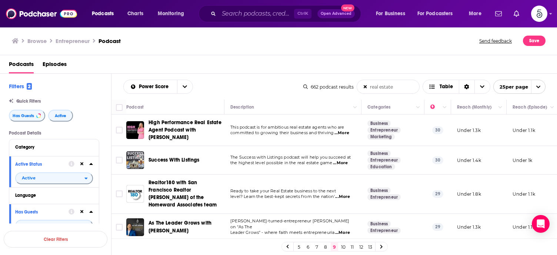 The image size is (557, 255). Describe the element at coordinates (539, 14) in the screenshot. I see `span: Logged in as Spiral5-G2` at that location.